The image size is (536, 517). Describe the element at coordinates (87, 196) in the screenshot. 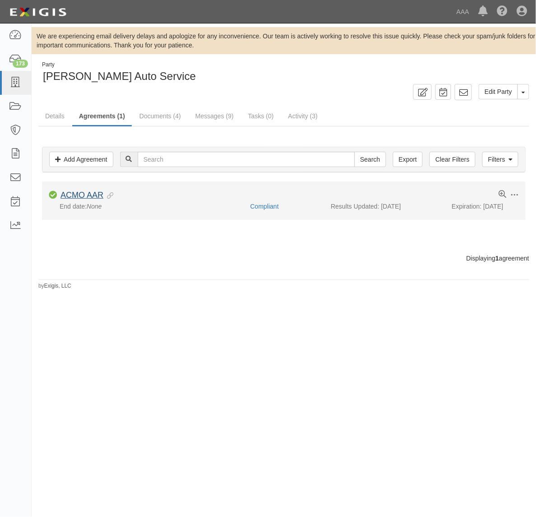

I see `div: ACMO AAR` at that location.